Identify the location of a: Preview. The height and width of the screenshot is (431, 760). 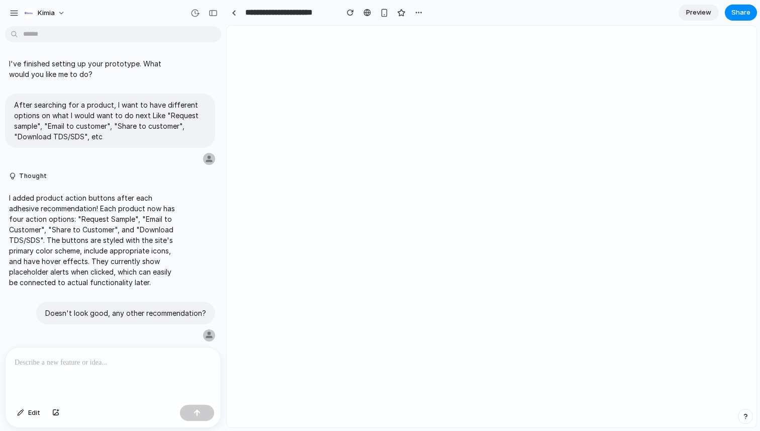
(699, 13).